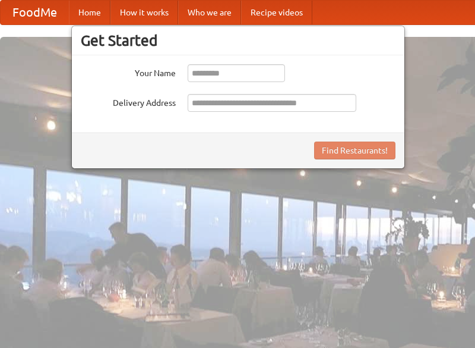  Describe the element at coordinates (238, 40) in the screenshot. I see `h3: Get Started` at that location.